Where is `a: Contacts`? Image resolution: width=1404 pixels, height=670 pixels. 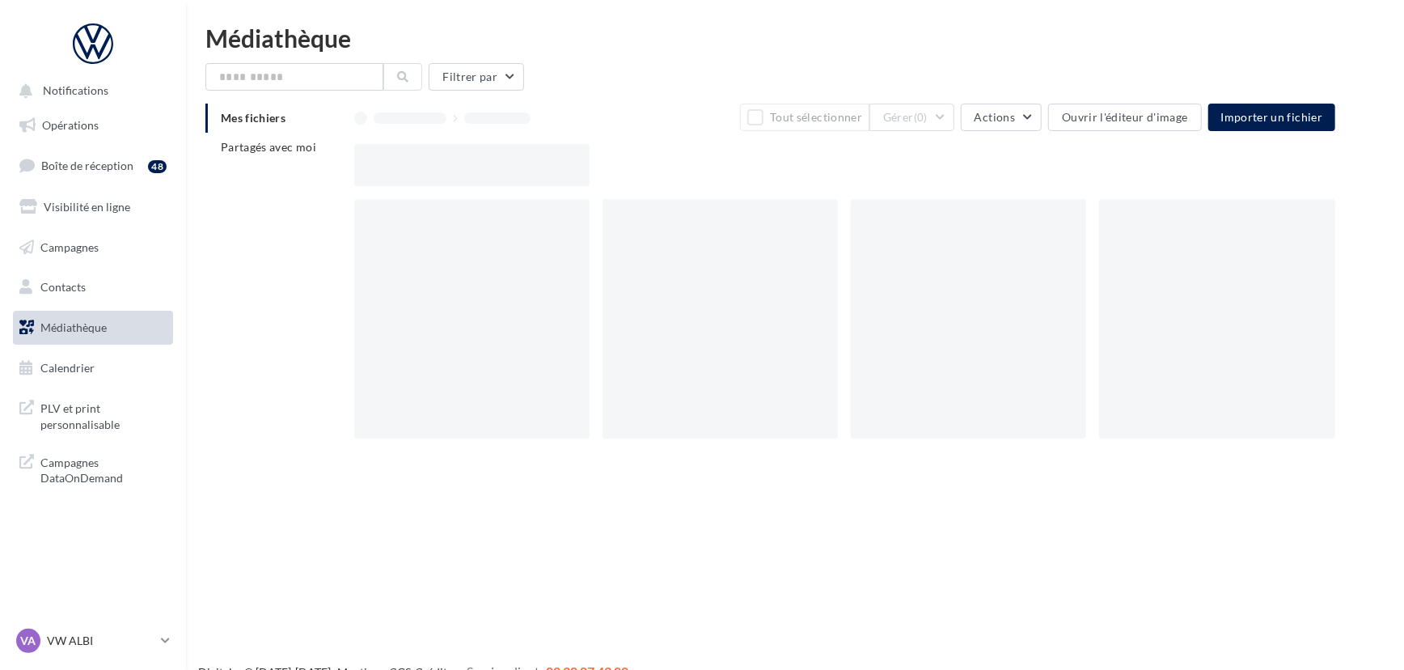 a: Contacts is located at coordinates (93, 287).